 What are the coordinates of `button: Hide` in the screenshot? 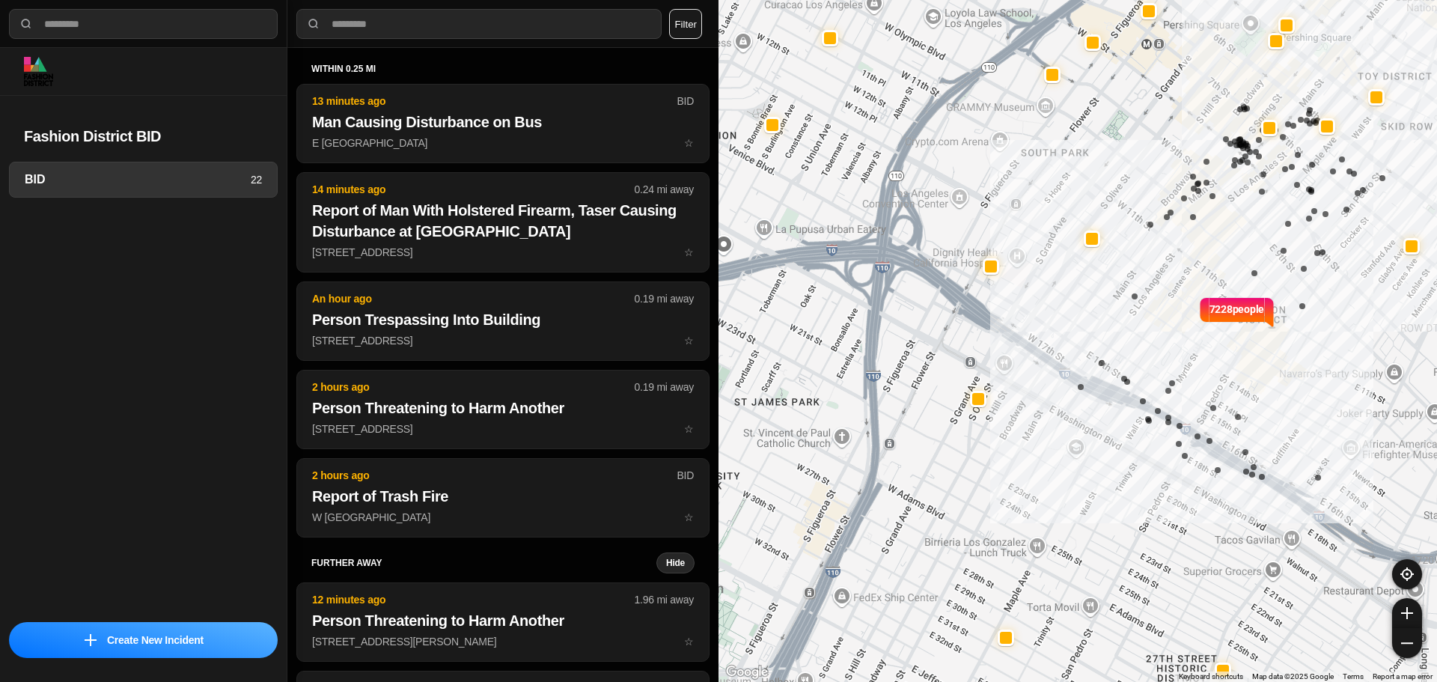 It's located at (675, 563).